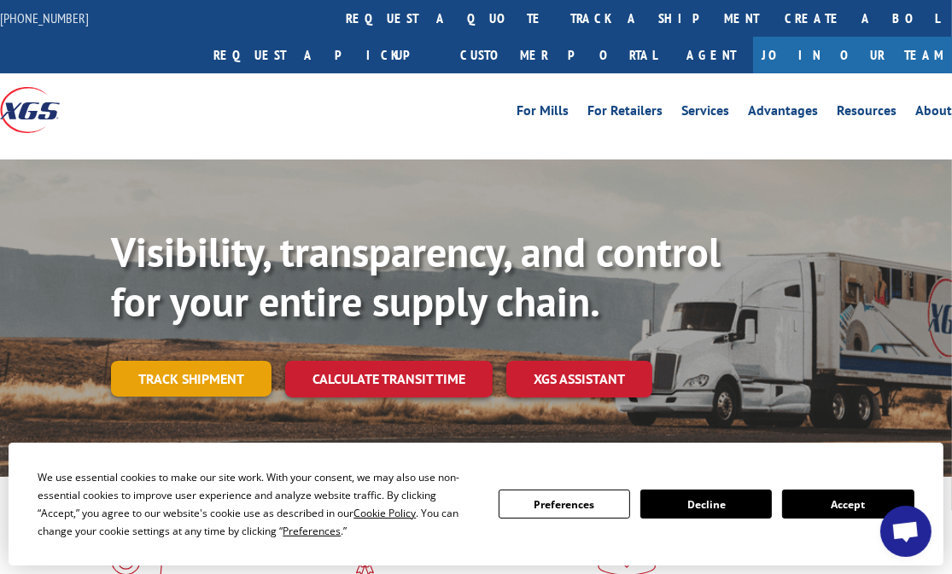  I want to click on span: Preferences, so click(312, 531).